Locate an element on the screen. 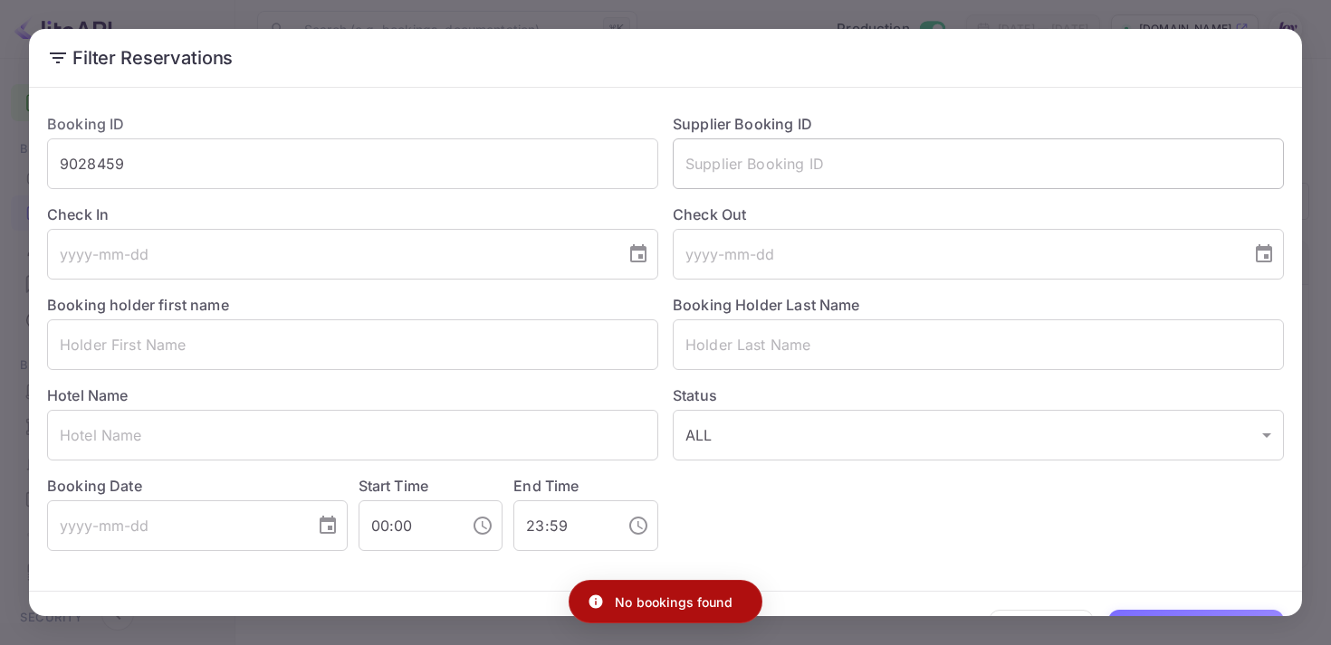 This screenshot has width=1331, height=645. label: Booking Date is located at coordinates (197, 486).